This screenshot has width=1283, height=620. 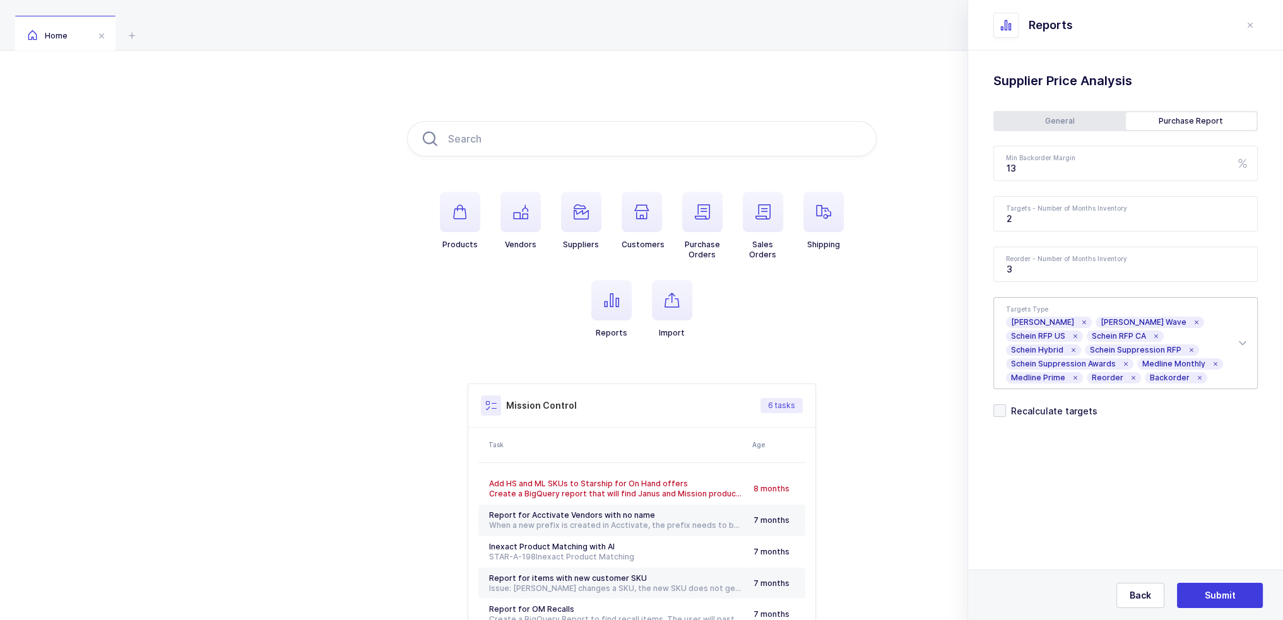 What do you see at coordinates (552, 547) in the screenshot?
I see `span: Inexact Product Matching with AI` at bounding box center [552, 547].